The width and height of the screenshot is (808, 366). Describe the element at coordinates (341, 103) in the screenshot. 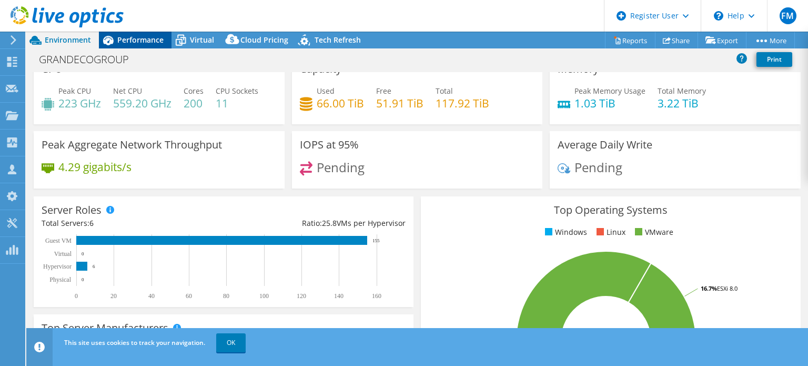

I see `h4: 66.00 TiB` at that location.